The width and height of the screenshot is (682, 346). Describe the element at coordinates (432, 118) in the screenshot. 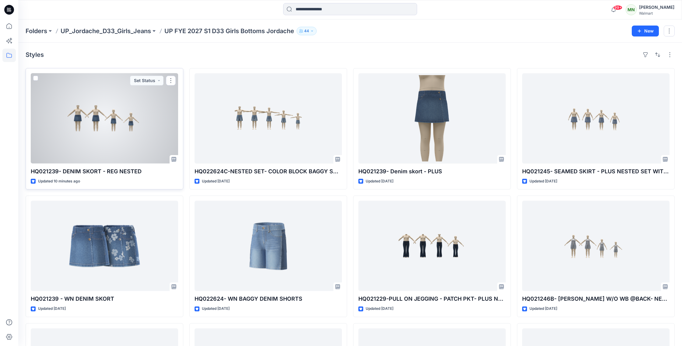

I see `a: HQ021239- Denim skort - PLUS` at that location.